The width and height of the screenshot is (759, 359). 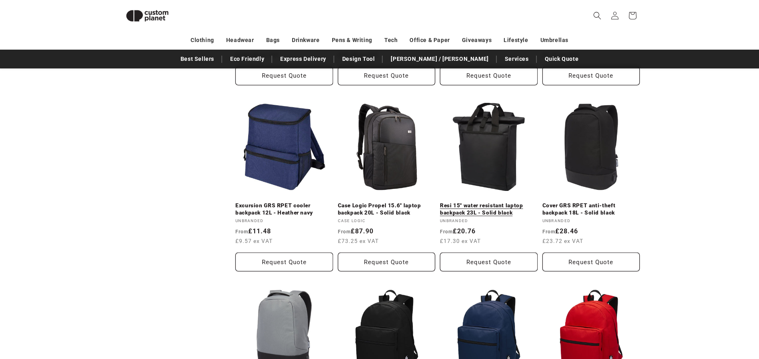 I want to click on a: Best Sellers, so click(x=197, y=59).